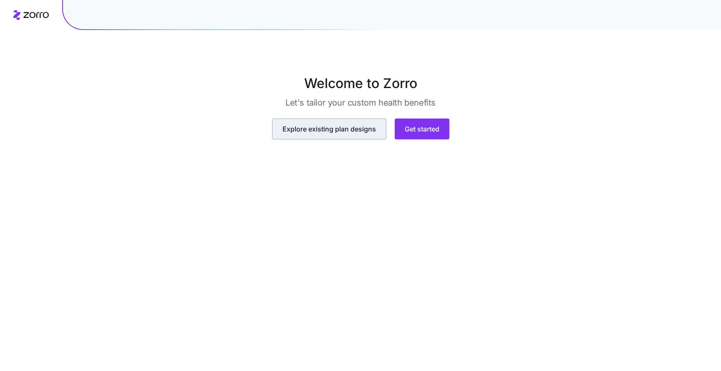 This screenshot has width=721, height=371. Describe the element at coordinates (422, 139) in the screenshot. I see `button: Get started` at that location.